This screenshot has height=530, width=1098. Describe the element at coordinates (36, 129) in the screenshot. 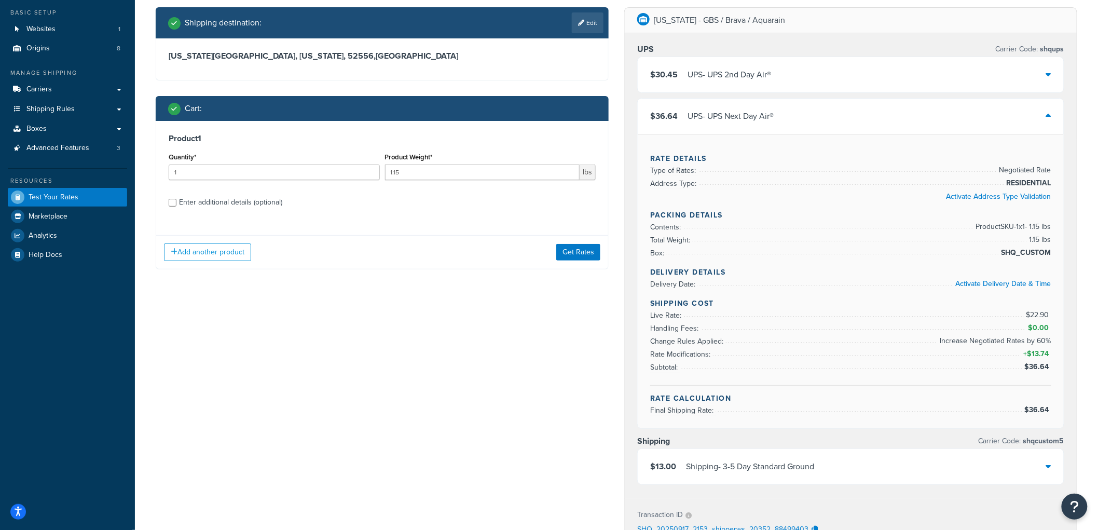

I see `span: Boxes` at that location.